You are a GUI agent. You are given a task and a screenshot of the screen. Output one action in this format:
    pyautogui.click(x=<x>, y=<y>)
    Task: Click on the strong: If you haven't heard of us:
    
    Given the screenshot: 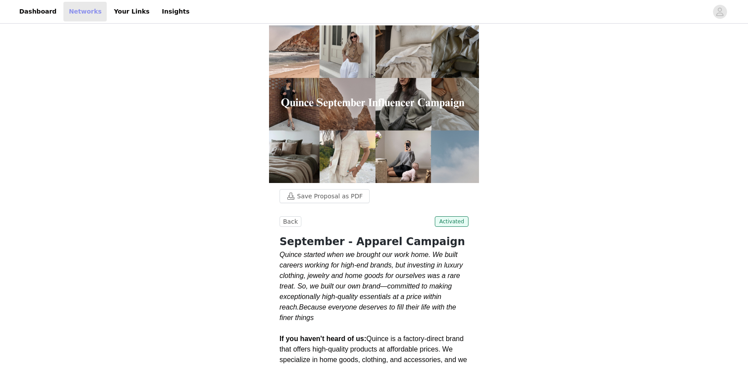 What is the action you would take?
    pyautogui.click(x=323, y=338)
    